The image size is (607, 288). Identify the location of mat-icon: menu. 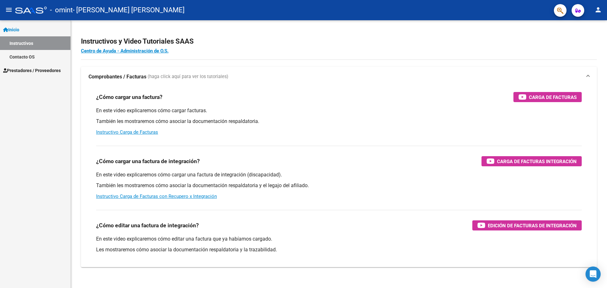
(9, 10).